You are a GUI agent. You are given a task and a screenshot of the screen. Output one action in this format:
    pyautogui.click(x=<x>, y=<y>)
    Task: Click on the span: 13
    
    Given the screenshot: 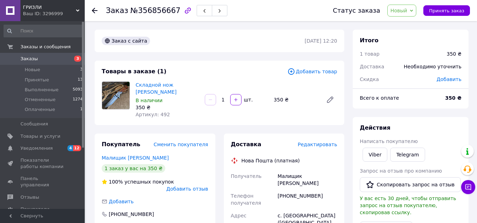 What is the action you would take?
    pyautogui.click(x=80, y=80)
    